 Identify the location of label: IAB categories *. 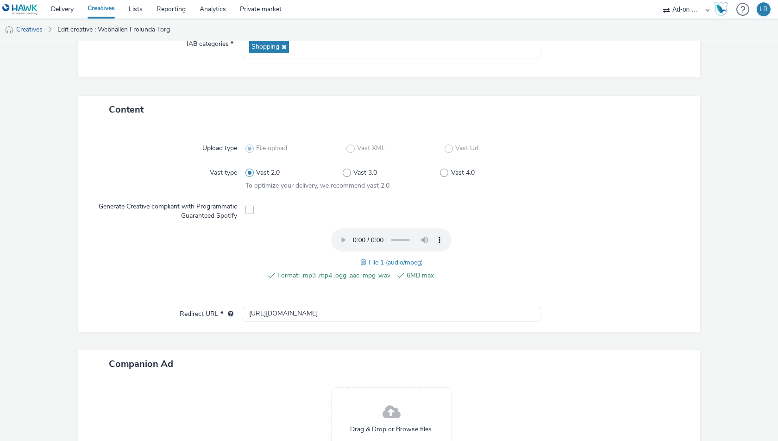
(210, 42).